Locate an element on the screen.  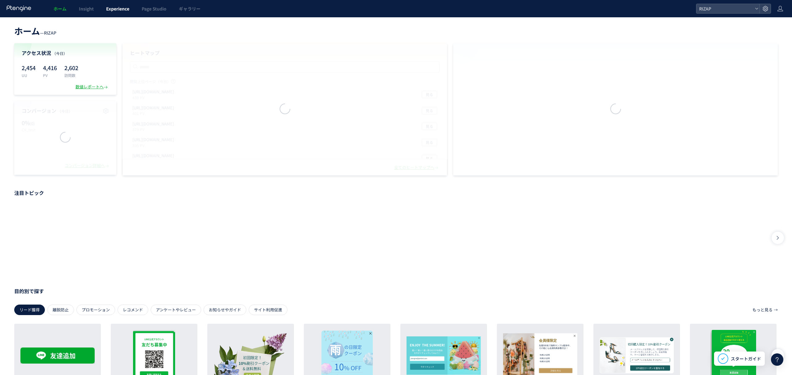
p: 目的別で探す is located at coordinates (396, 291).